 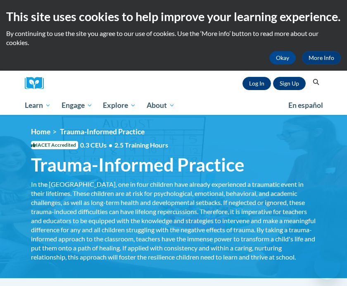 I want to click on a: Explore, so click(x=119, y=105).